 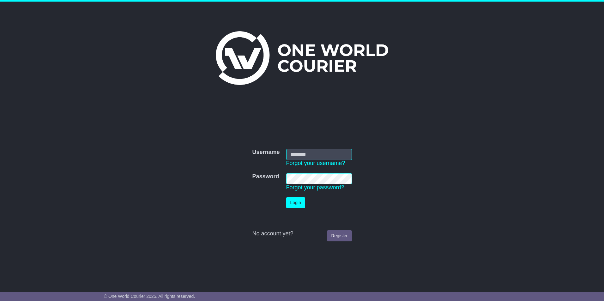 What do you see at coordinates (265, 152) in the screenshot?
I see `label: Username` at bounding box center [265, 152].